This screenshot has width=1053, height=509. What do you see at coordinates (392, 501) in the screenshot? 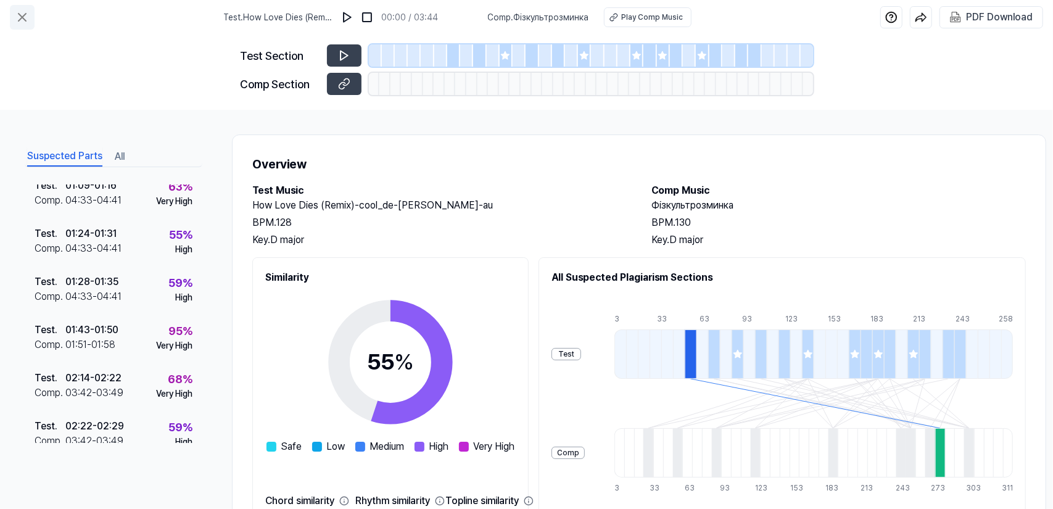
I see `div: Rhythm similarity` at bounding box center [392, 501].